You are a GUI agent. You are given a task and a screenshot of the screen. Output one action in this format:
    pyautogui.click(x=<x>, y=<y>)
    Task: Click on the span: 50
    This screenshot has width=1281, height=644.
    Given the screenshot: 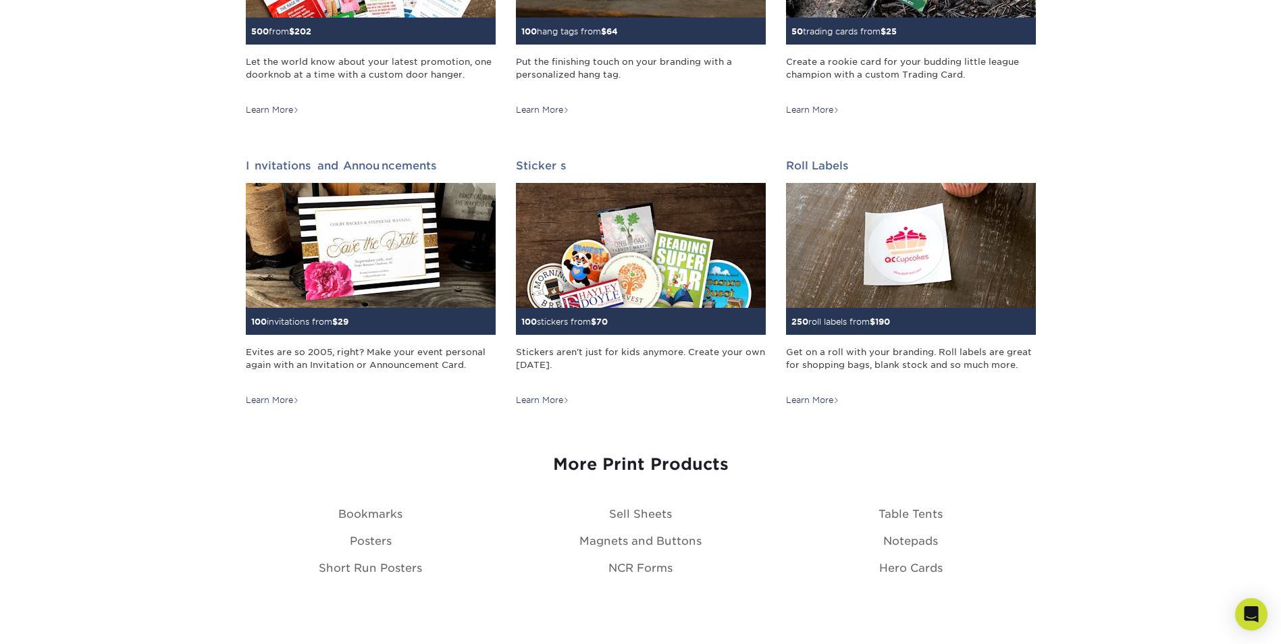 What is the action you would take?
    pyautogui.click(x=797, y=31)
    